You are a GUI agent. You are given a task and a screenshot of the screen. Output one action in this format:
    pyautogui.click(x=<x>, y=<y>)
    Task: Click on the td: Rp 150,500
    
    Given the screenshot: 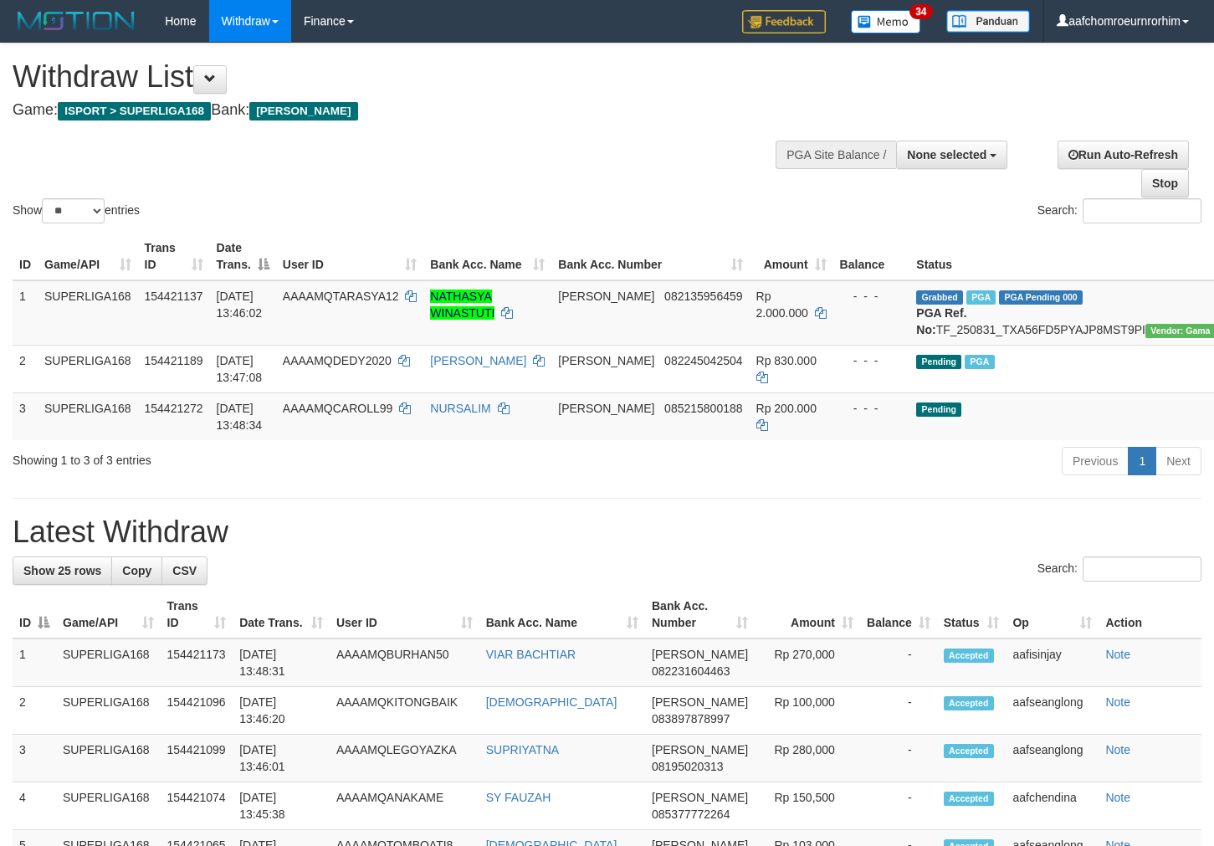 What is the action you would take?
    pyautogui.click(x=808, y=806)
    